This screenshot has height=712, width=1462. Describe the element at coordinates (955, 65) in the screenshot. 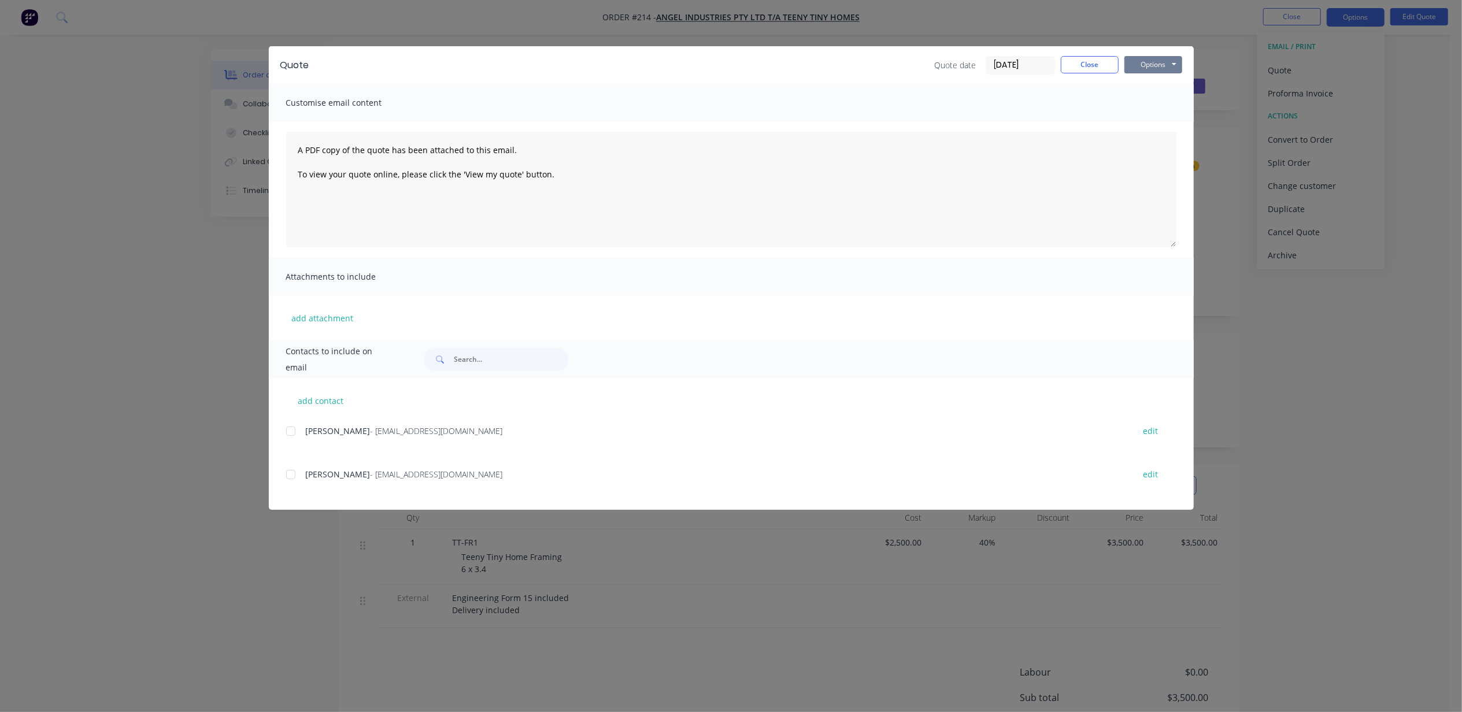

I see `span: Quote date` at that location.